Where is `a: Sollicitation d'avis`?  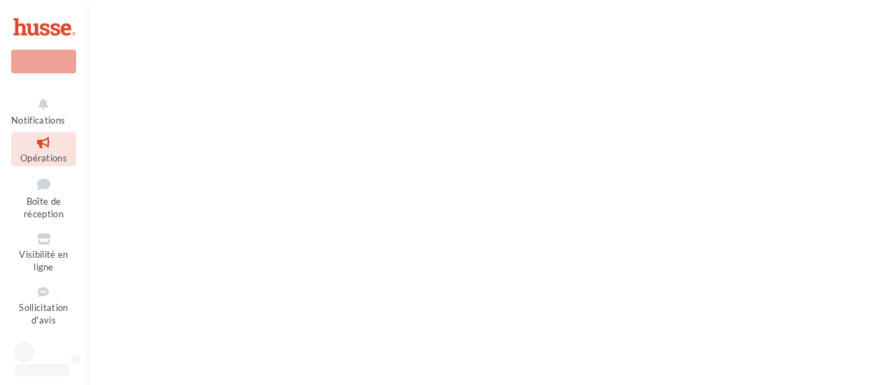
a: Sollicitation d'avis is located at coordinates (43, 305).